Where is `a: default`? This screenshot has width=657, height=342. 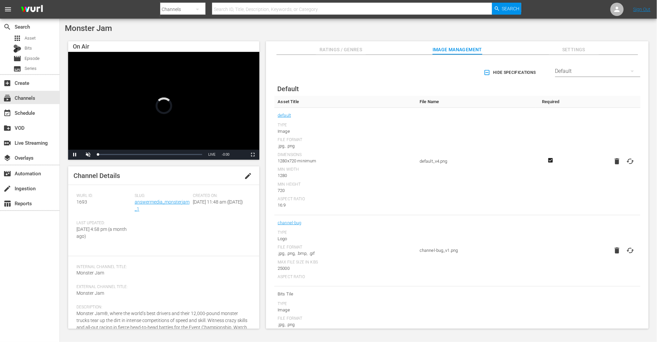 a: default is located at coordinates (284, 115).